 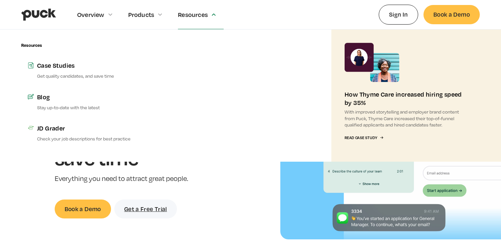 What do you see at coordinates (100, 138) in the screenshot?
I see `p: Check your job descriptions for best practice` at bounding box center [100, 138].